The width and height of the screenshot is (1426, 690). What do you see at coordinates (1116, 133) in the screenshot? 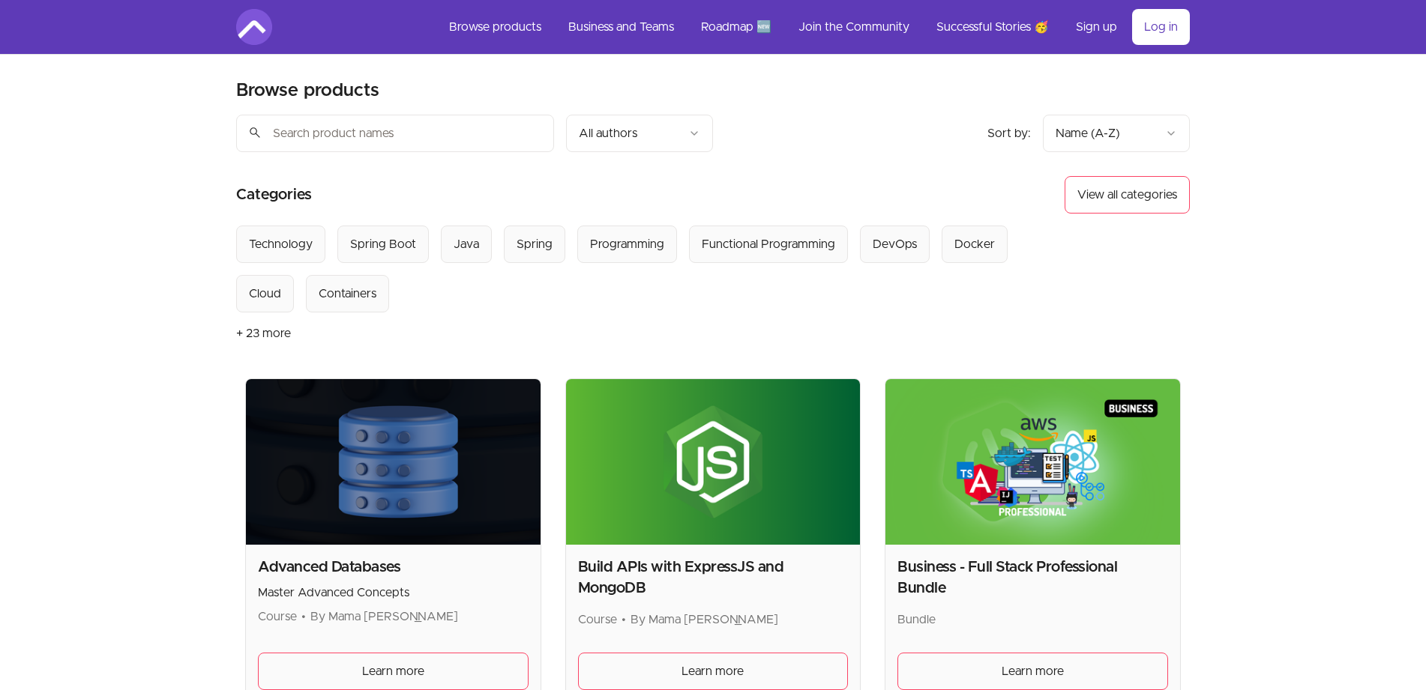
I see `button: Product sort options` at bounding box center [1116, 133].